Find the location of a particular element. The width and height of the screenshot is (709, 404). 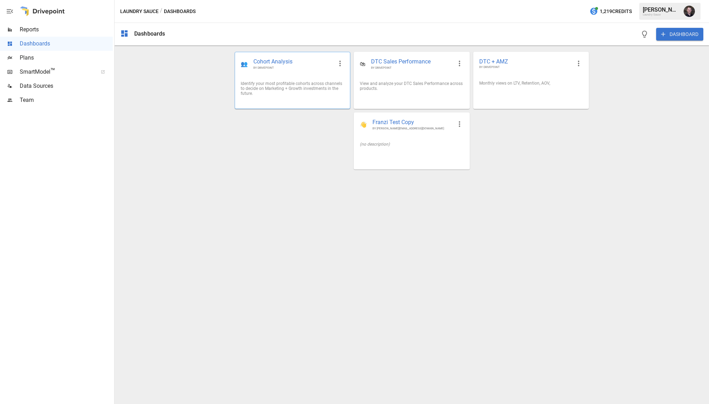

span: Team is located at coordinates (66, 100).